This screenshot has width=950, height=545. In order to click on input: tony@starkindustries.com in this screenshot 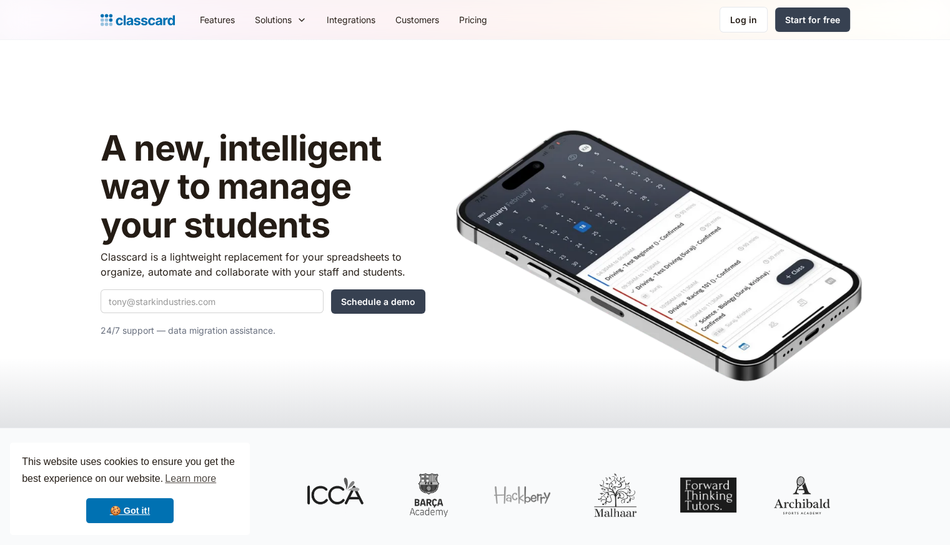, I will do `click(212, 301)`.